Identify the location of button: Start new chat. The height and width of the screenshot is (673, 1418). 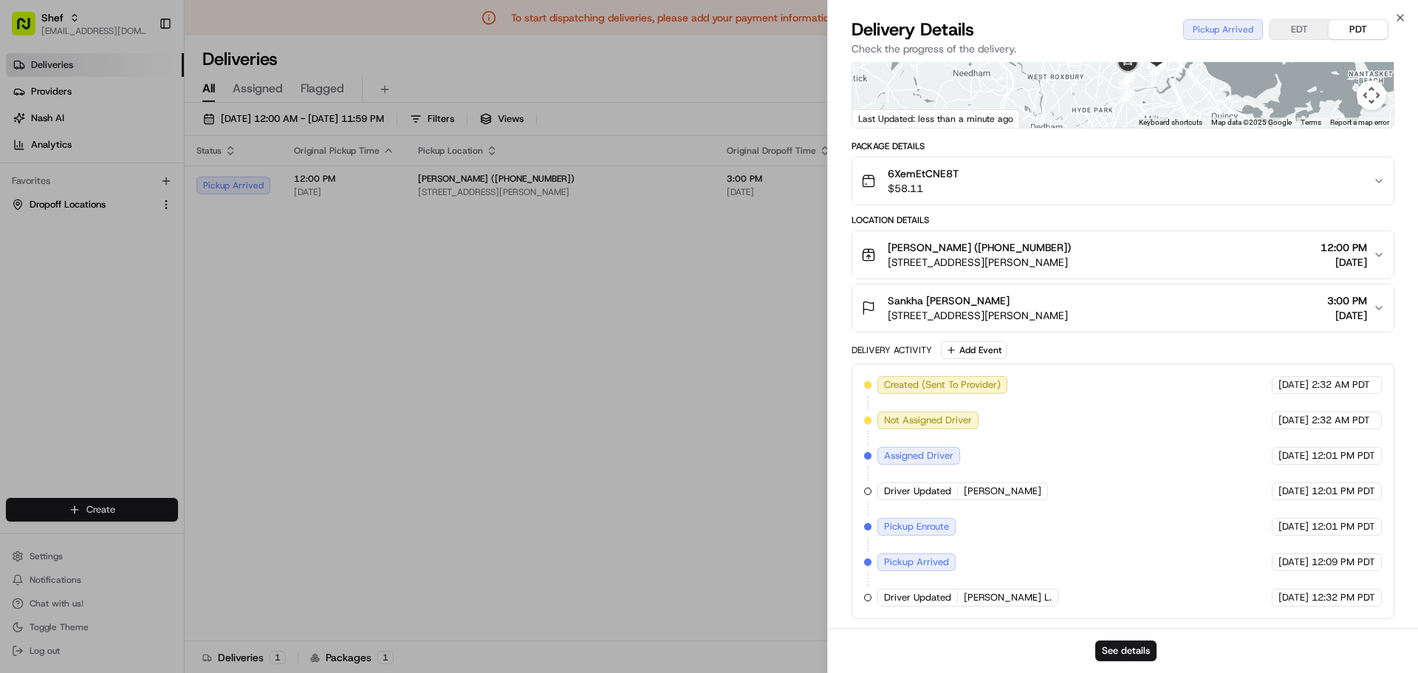
(260, 154).